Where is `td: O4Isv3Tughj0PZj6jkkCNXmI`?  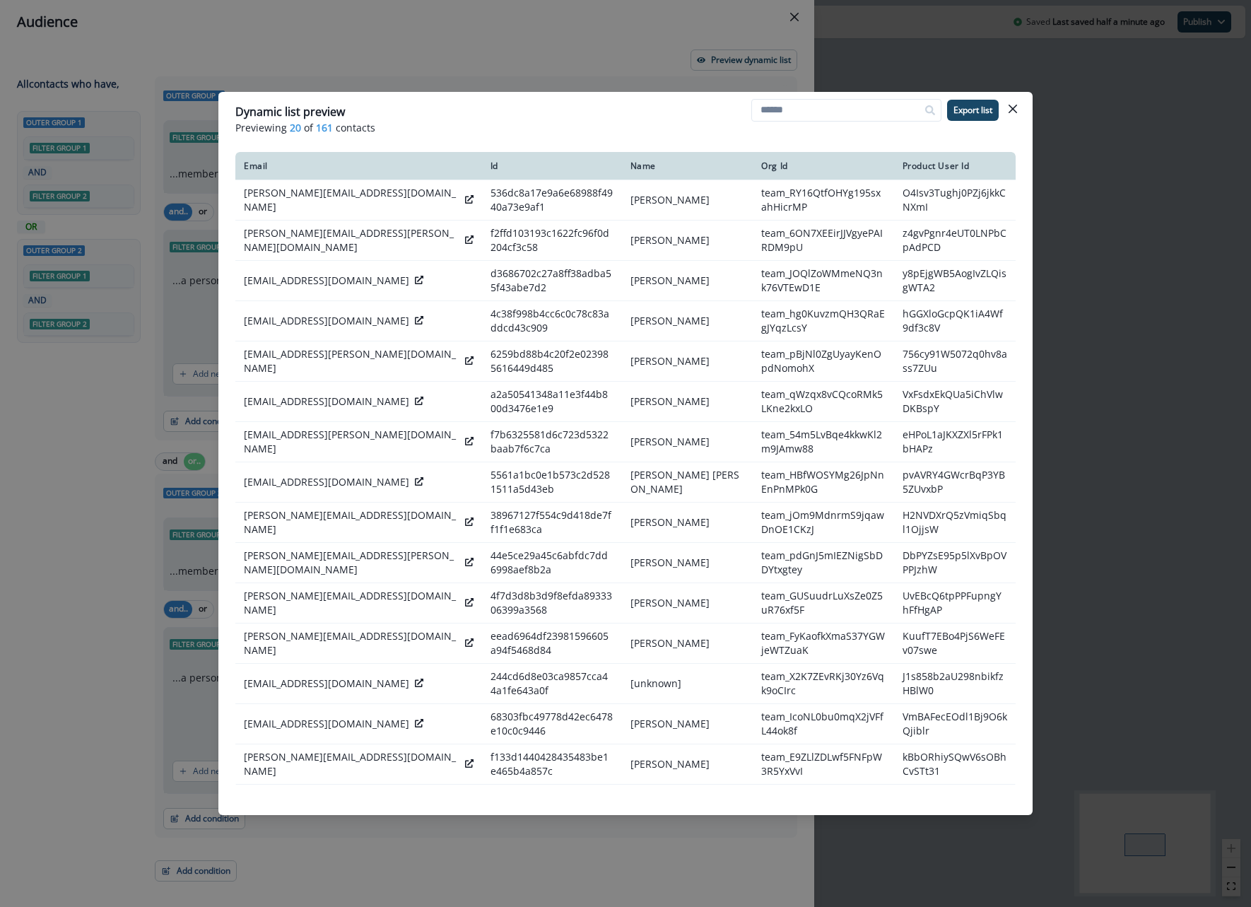
td: O4Isv3Tughj0PZj6jkkCNXmI is located at coordinates (955, 200).